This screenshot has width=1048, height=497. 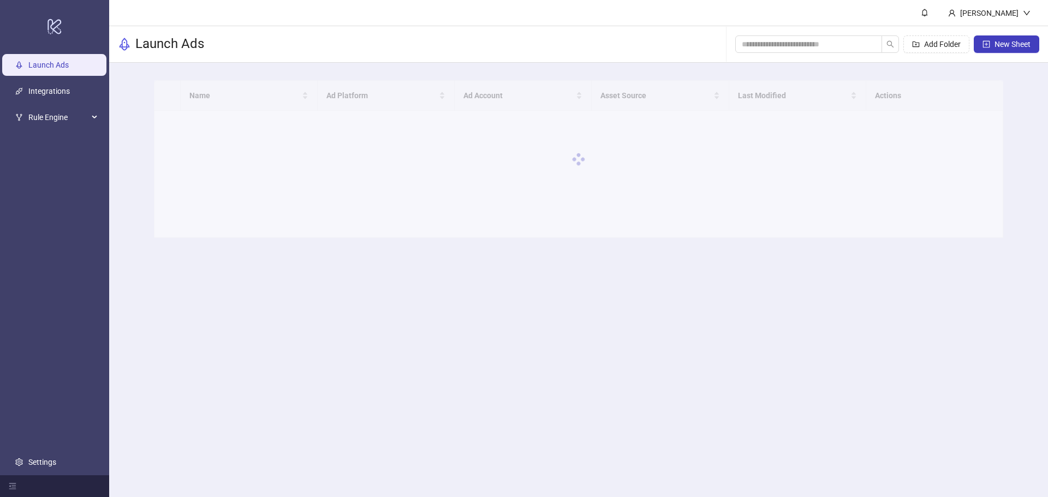 I want to click on a: Launch Ads, so click(x=49, y=65).